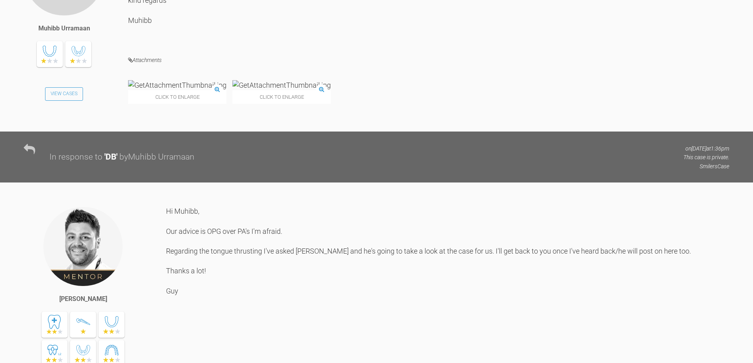 The width and height of the screenshot is (753, 363). What do you see at coordinates (706, 157) in the screenshot?
I see `p: This case is private.` at bounding box center [706, 157].